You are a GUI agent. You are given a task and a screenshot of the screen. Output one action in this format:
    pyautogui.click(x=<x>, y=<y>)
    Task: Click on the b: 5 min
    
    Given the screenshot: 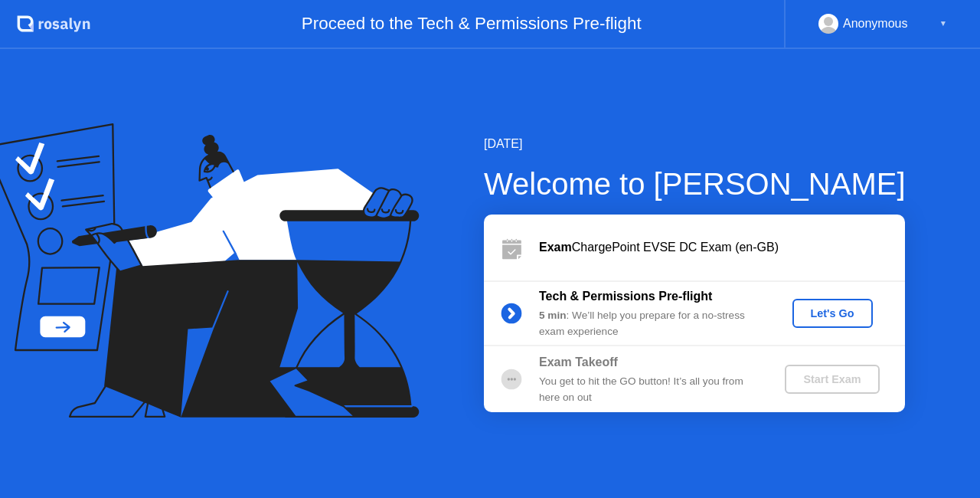 What is the action you would take?
    pyautogui.click(x=553, y=315)
    